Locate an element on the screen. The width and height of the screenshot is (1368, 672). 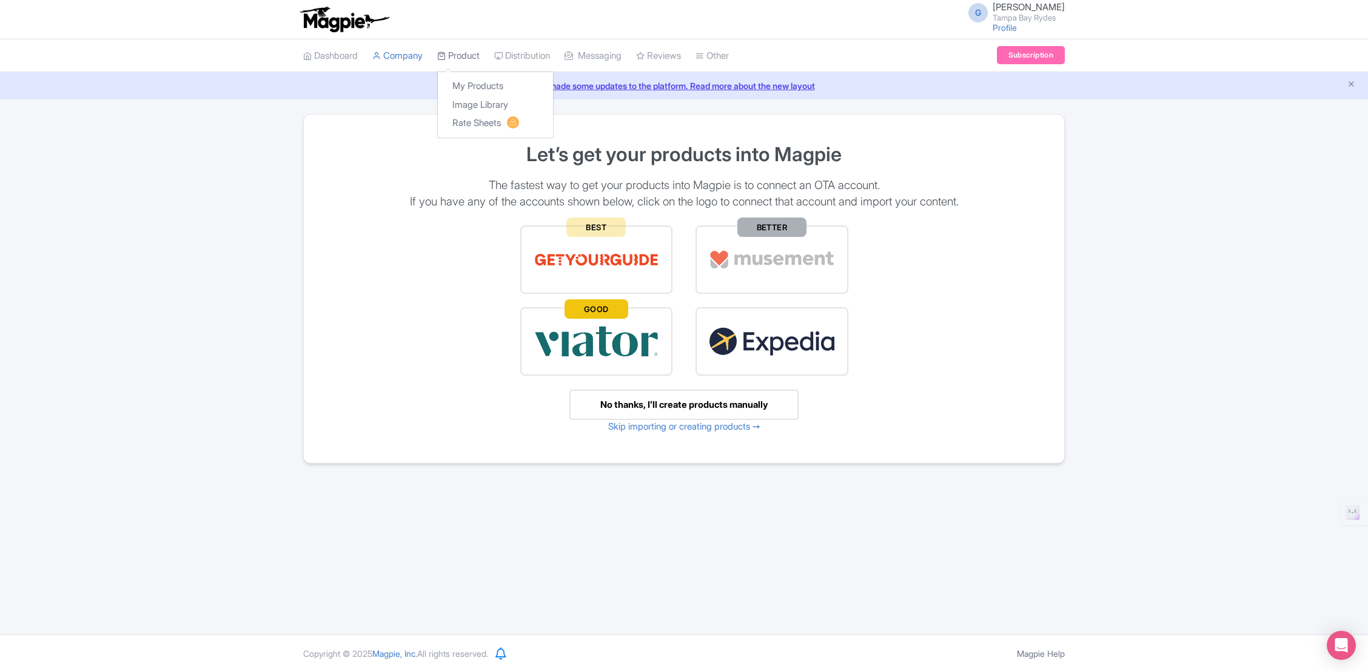
a: Subscription is located at coordinates (1031, 55).